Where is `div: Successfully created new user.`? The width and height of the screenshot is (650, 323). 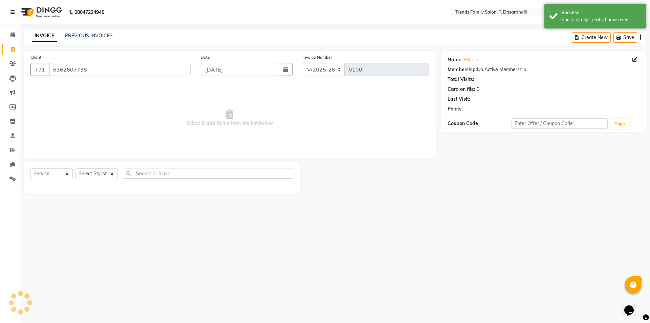
div: Successfully created new user. is located at coordinates (601, 20).